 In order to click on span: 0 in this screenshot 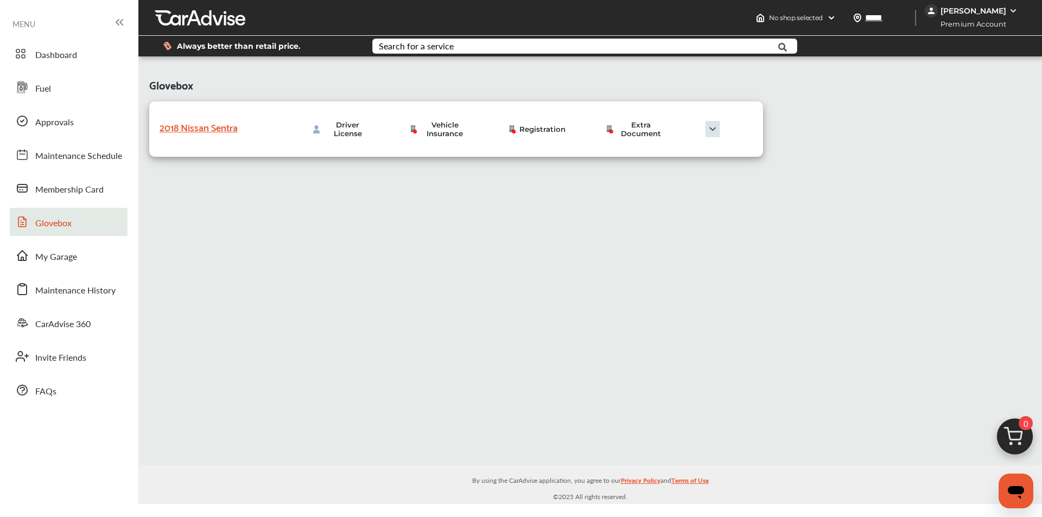, I will do `click(1026, 423)`.